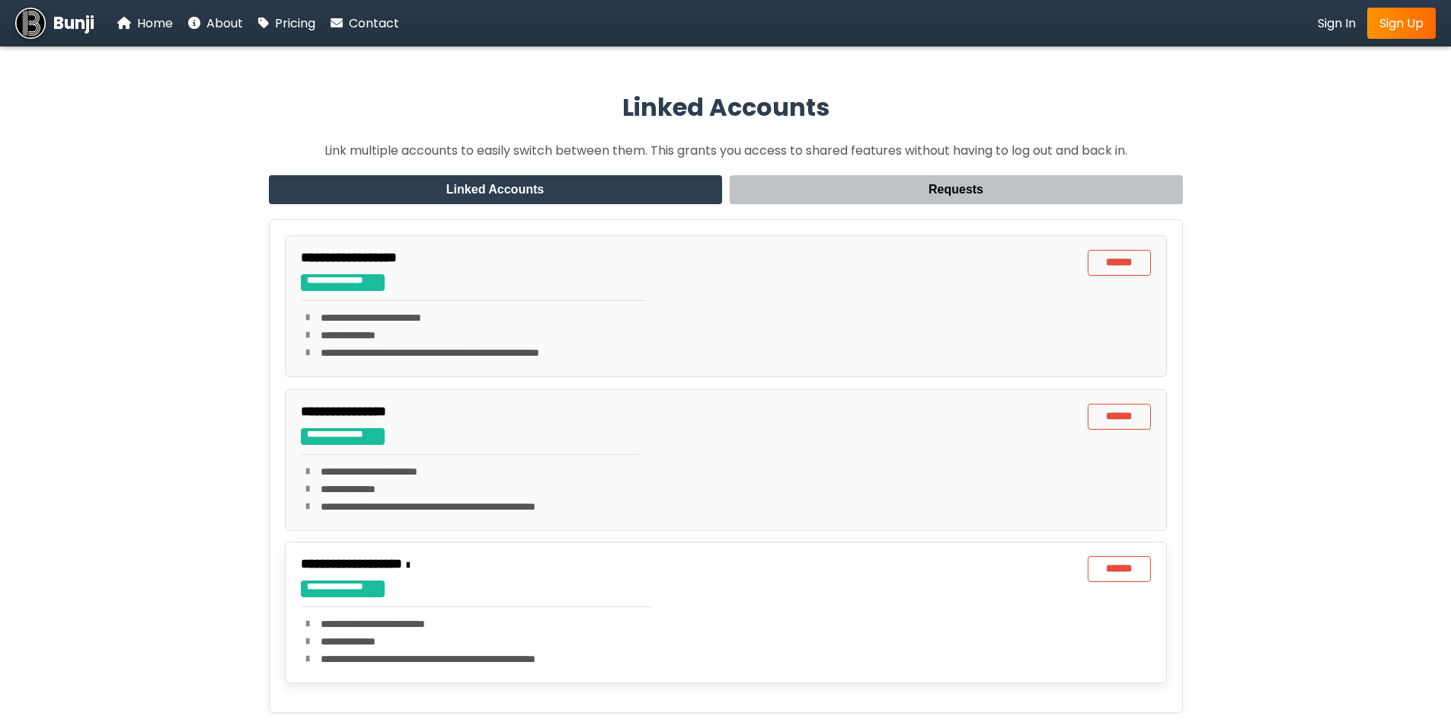  I want to click on a: About, so click(216, 23).